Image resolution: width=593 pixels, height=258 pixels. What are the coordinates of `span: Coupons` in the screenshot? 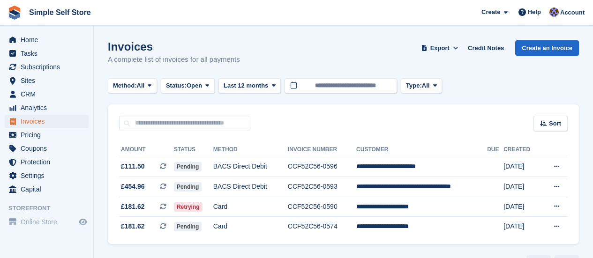 It's located at (49, 149).